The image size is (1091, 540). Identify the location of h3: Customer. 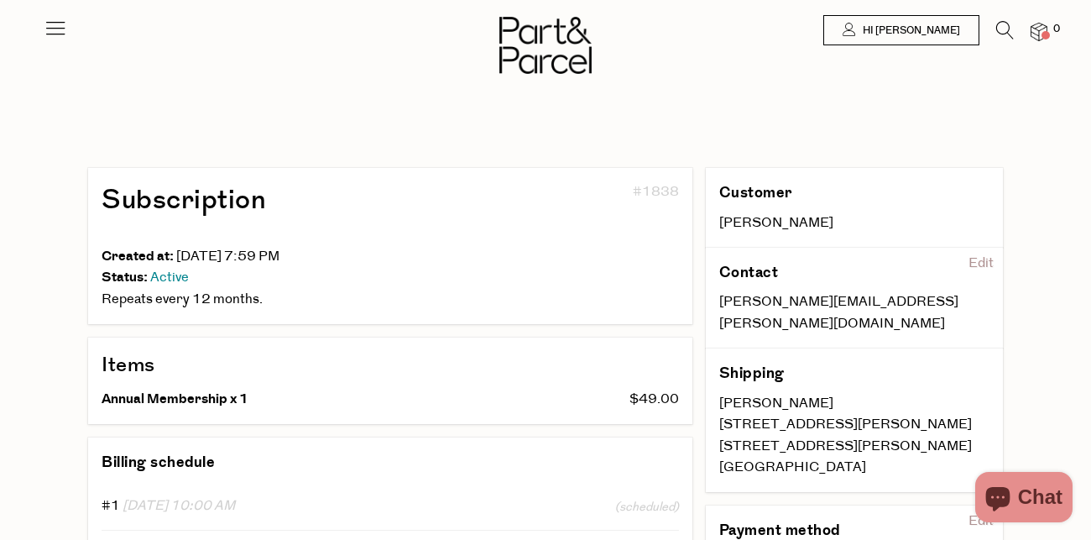
(828, 193).